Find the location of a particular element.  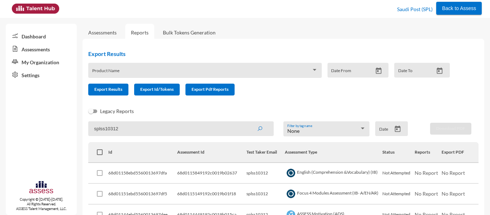

td: 68d01151ebd5560013697df5 is located at coordinates (143, 194).